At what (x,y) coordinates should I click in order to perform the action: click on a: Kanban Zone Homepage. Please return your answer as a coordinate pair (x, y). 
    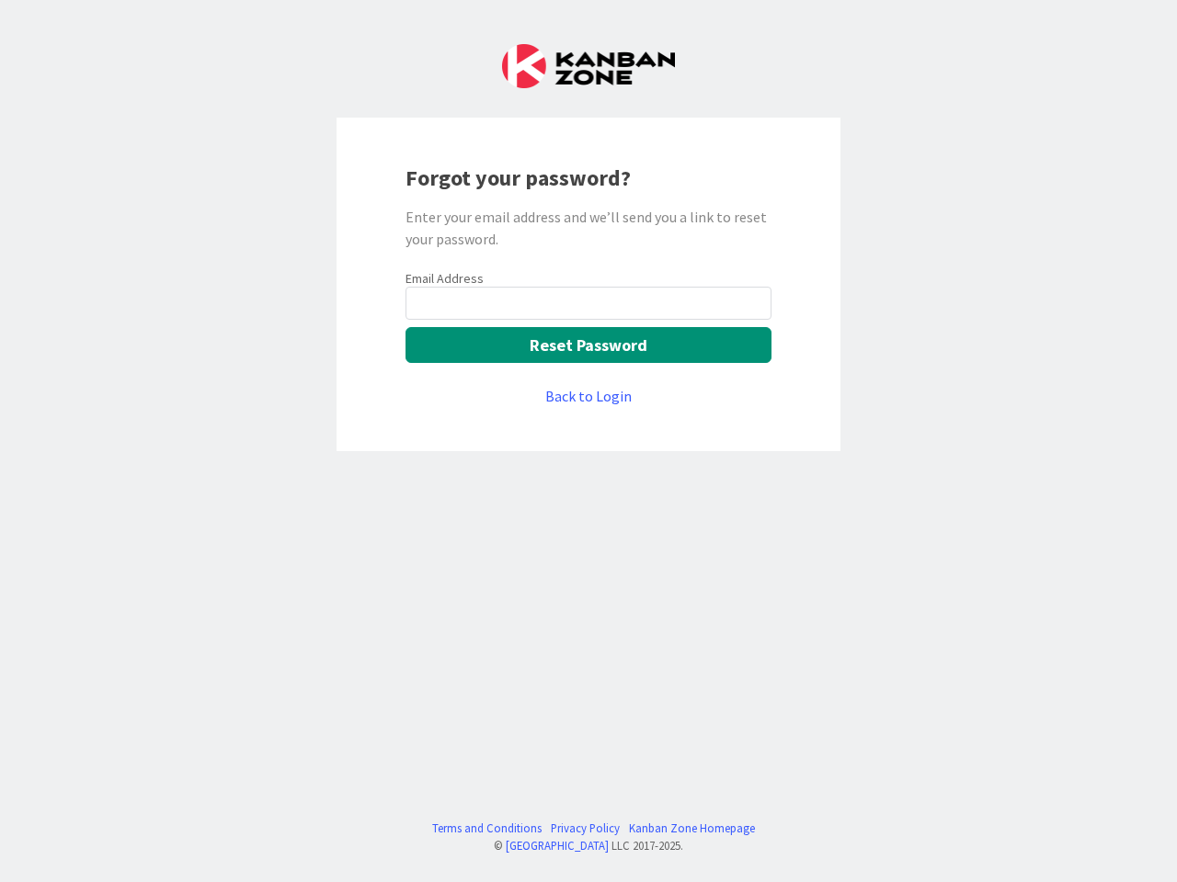
    Looking at the image, I should click on (691, 828).